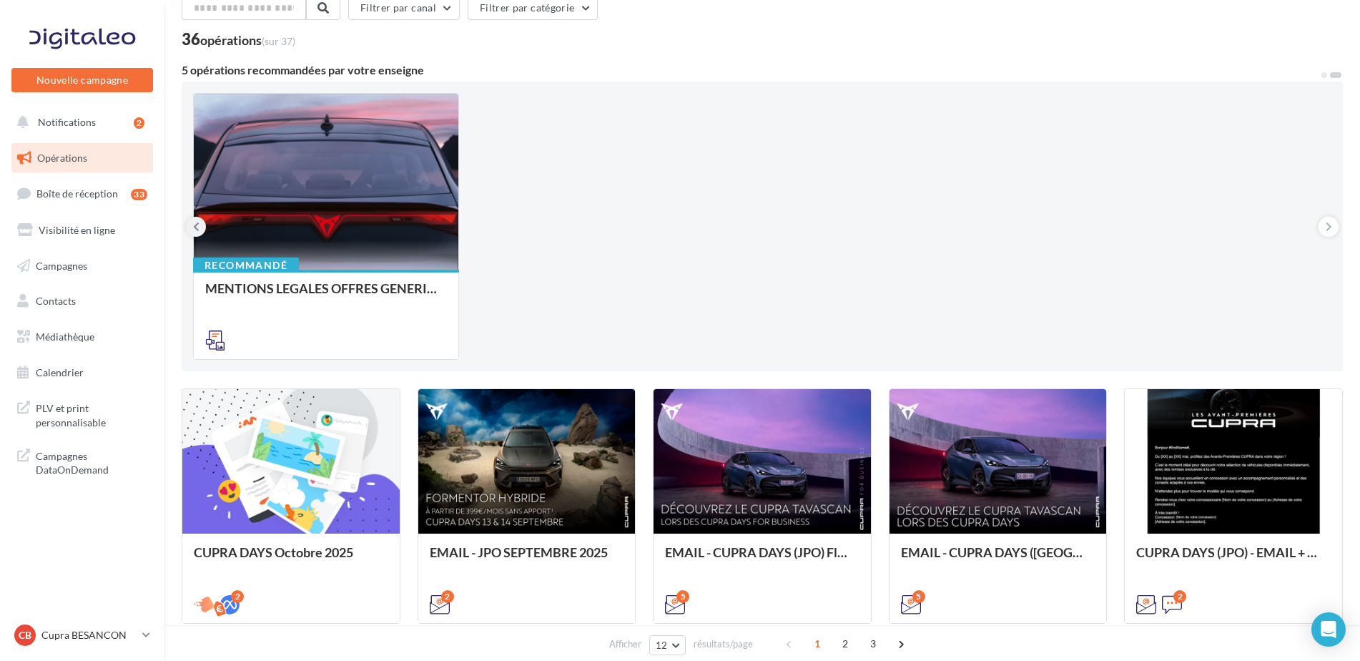 This screenshot has height=661, width=1360. What do you see at coordinates (817, 644) in the screenshot?
I see `span: 1` at bounding box center [817, 644].